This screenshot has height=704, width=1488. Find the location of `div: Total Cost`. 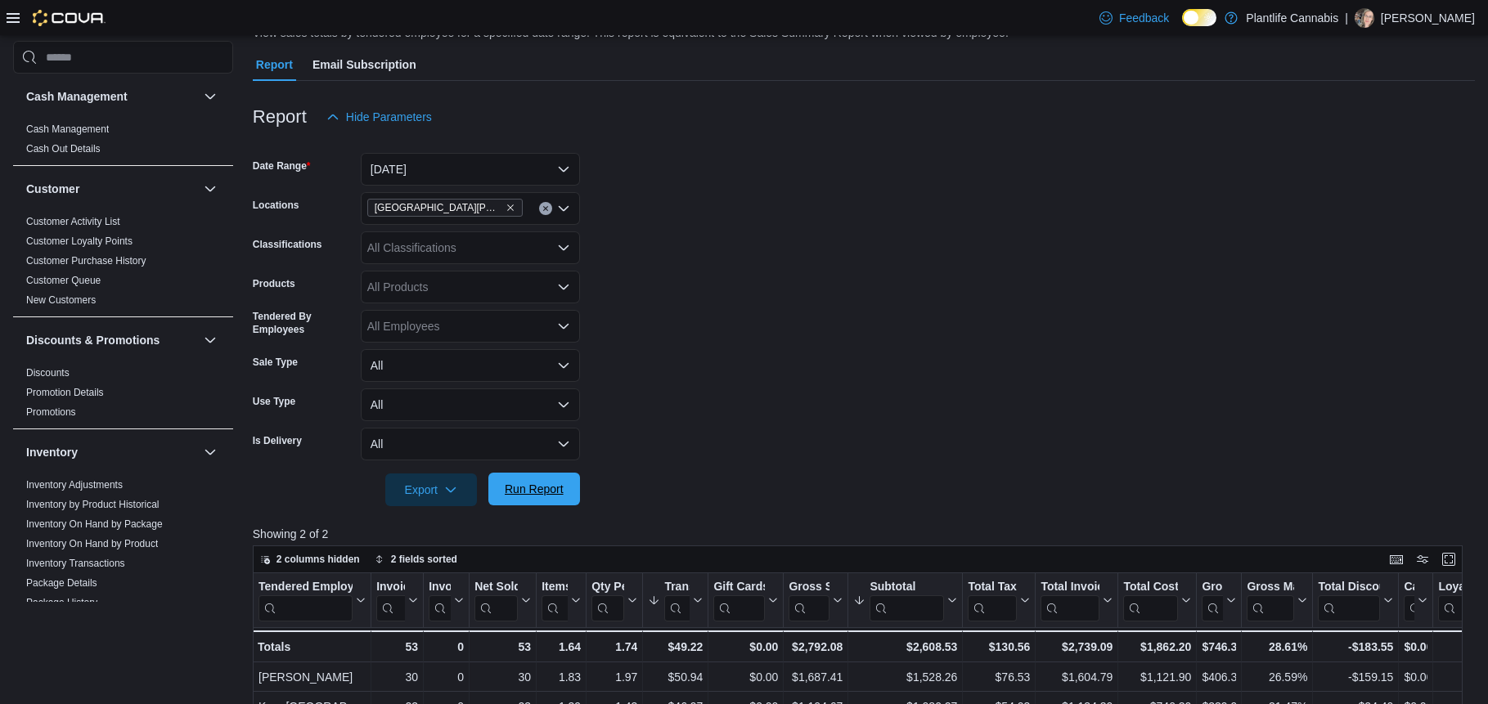

div: Total Cost is located at coordinates (1150, 601).